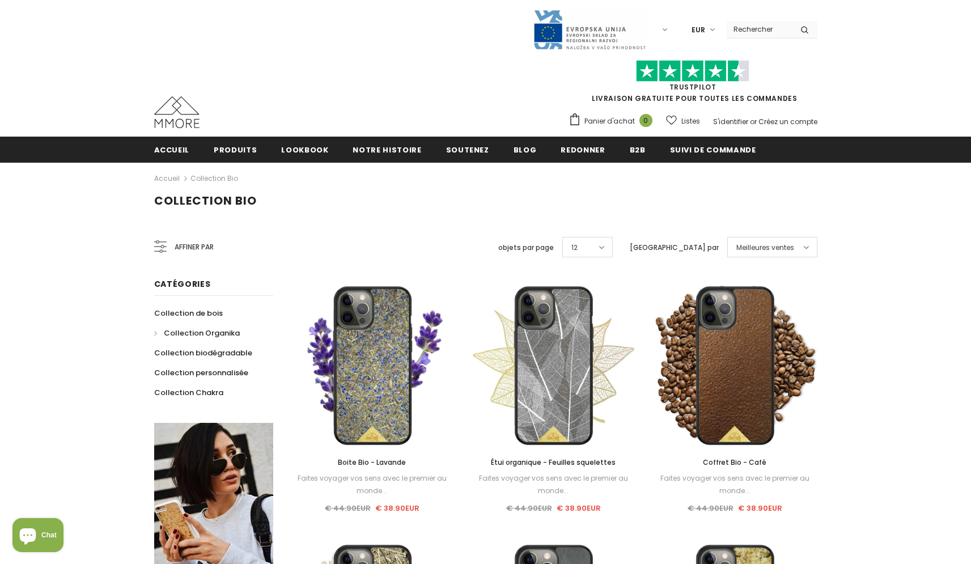  I want to click on span: Collection Bio, so click(205, 201).